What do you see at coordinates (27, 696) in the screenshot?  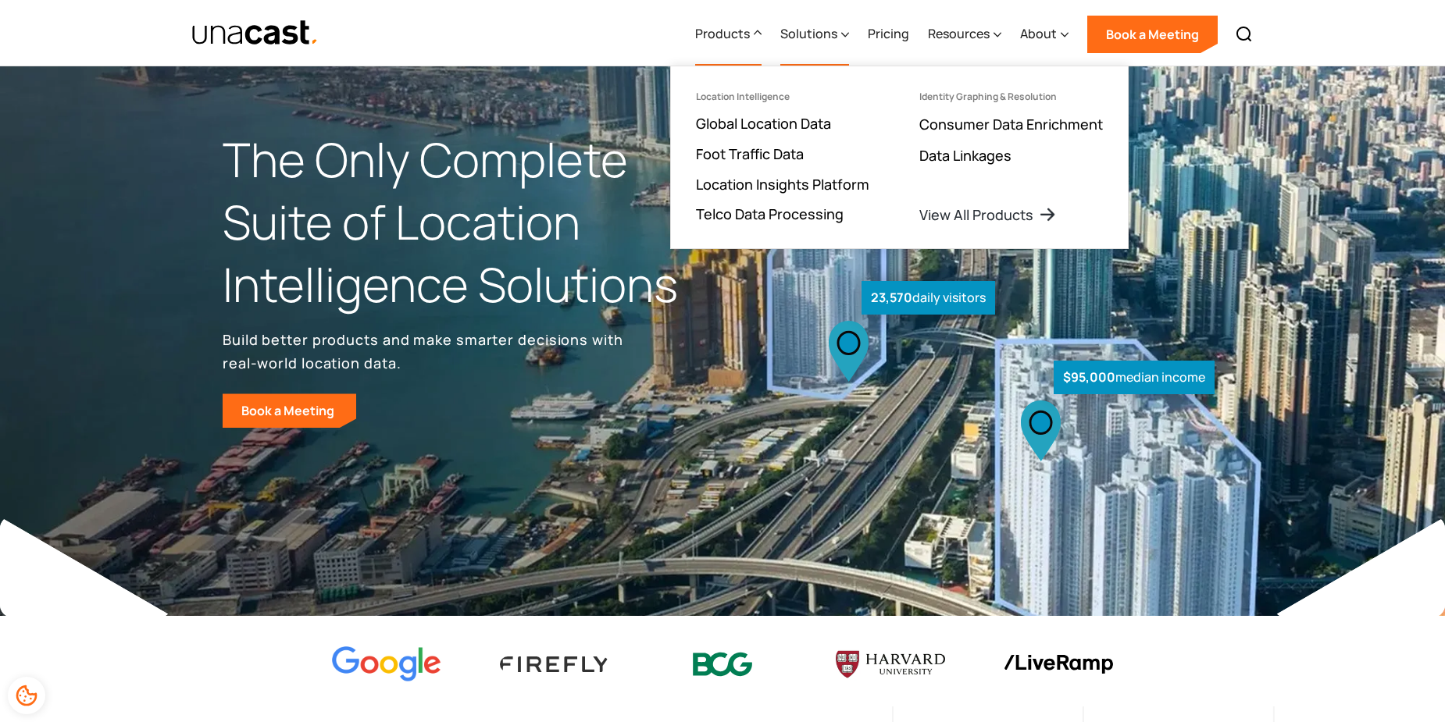 I see `div: Cookie Preferences` at bounding box center [27, 696].